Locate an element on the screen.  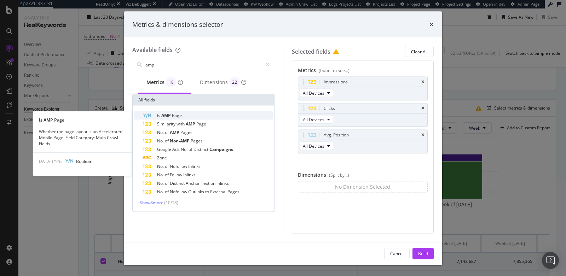
span: Outlinks is located at coordinates (197, 192).